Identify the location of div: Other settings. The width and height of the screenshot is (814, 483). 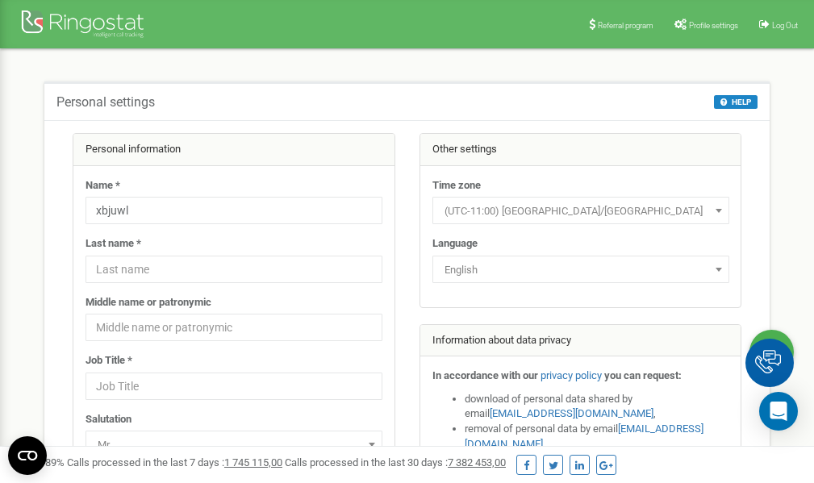
(581, 150).